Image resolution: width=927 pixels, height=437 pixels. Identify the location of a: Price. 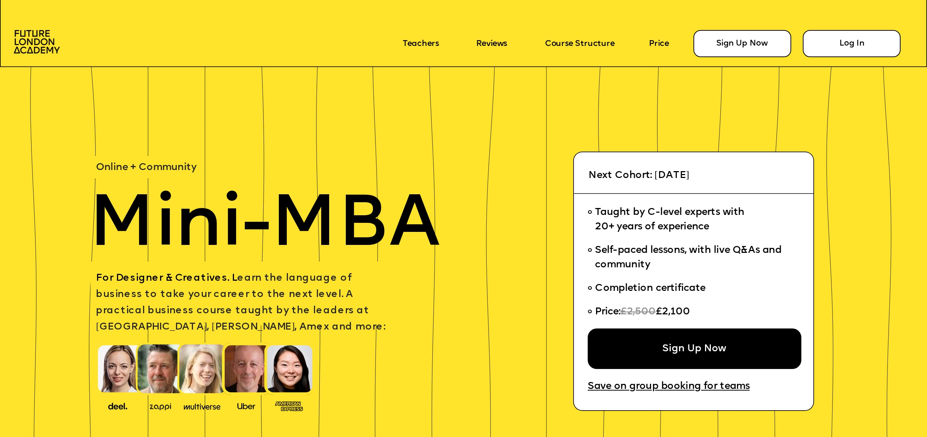
(658, 44).